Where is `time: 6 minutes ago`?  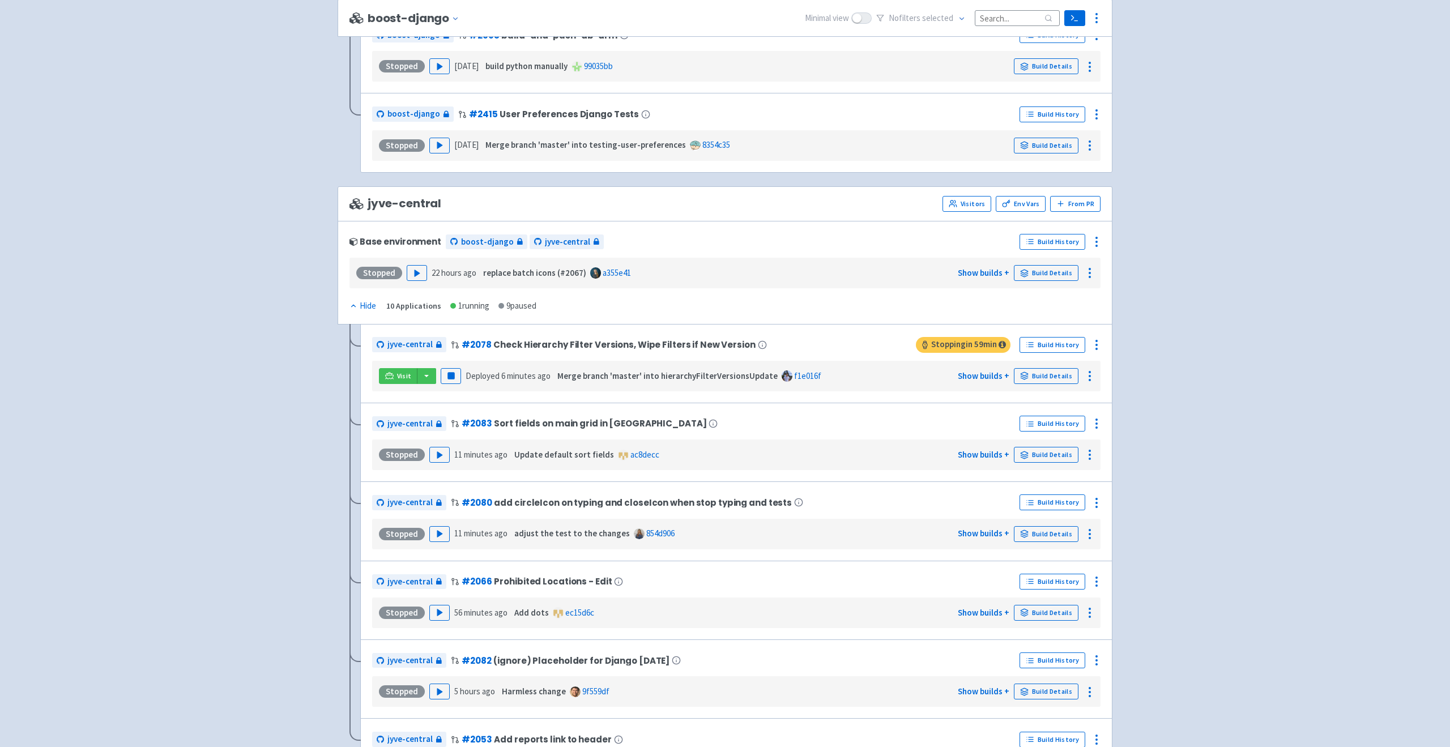 time: 6 minutes ago is located at coordinates (526, 376).